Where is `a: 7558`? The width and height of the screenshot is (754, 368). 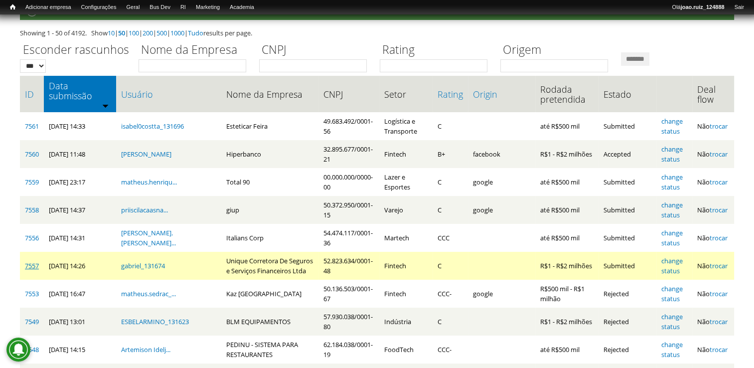
a: 7558 is located at coordinates (32, 210).